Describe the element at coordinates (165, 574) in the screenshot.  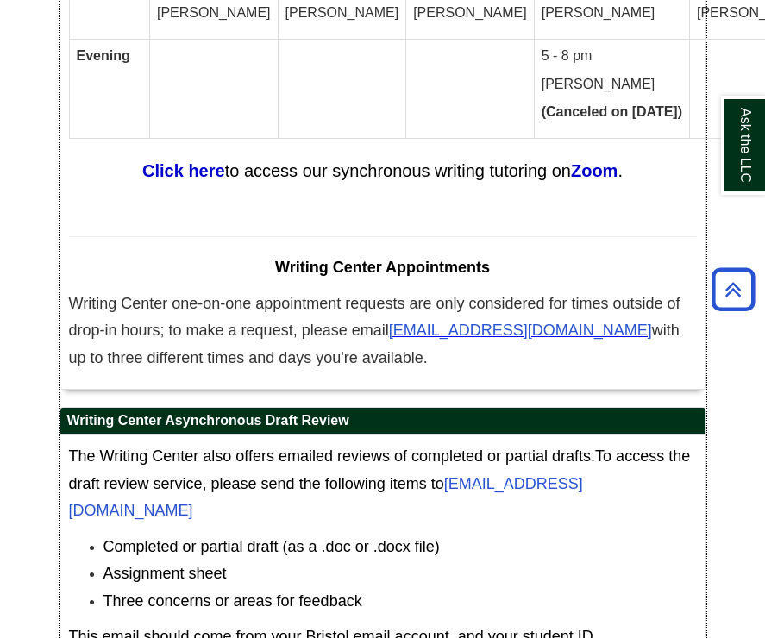
I see `span: Assignment sheet` at that location.